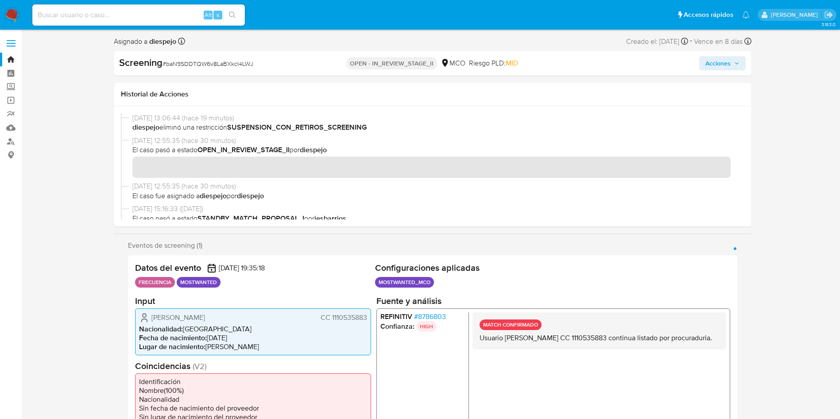 The image size is (840, 419). I want to click on button: Acciones, so click(722, 63).